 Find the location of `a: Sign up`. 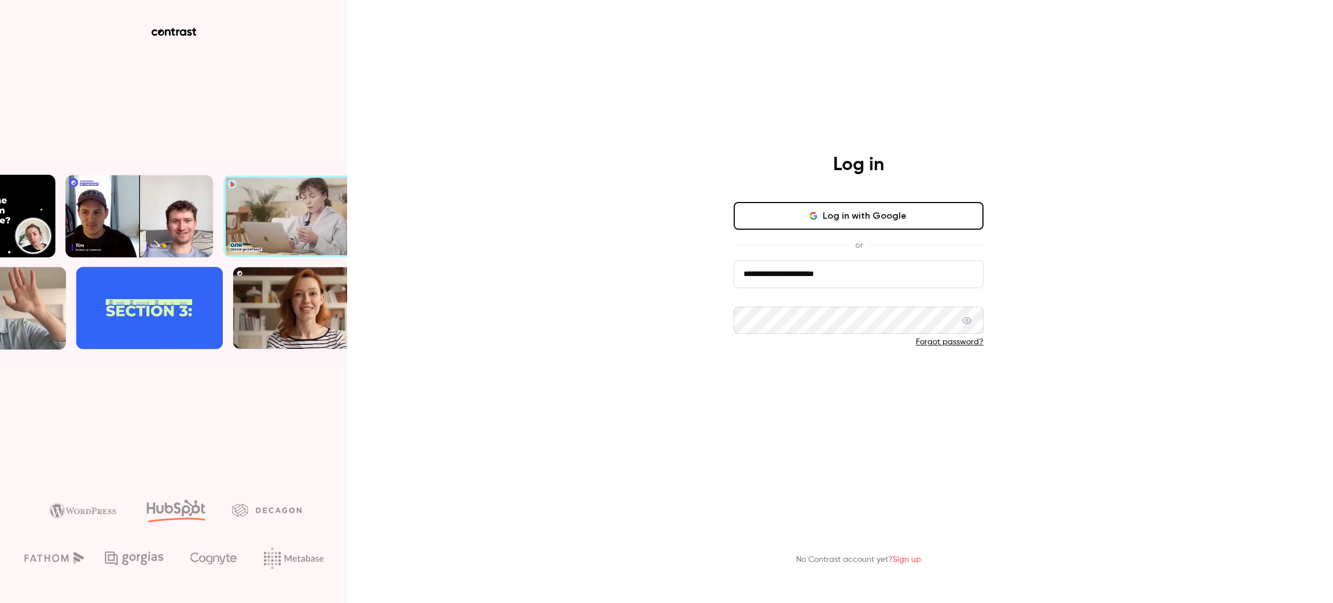

a: Sign up is located at coordinates (906, 559).